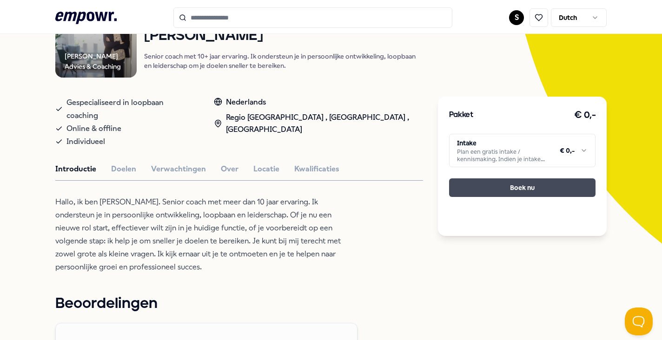 This screenshot has width=662, height=340. I want to click on div: Nederlands, so click(319, 102).